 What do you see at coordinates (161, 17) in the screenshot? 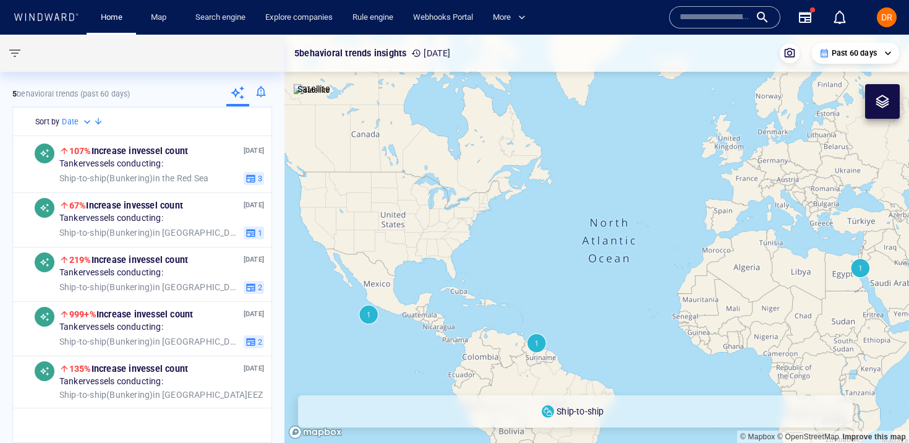
I see `button: Map` at bounding box center [161, 17].